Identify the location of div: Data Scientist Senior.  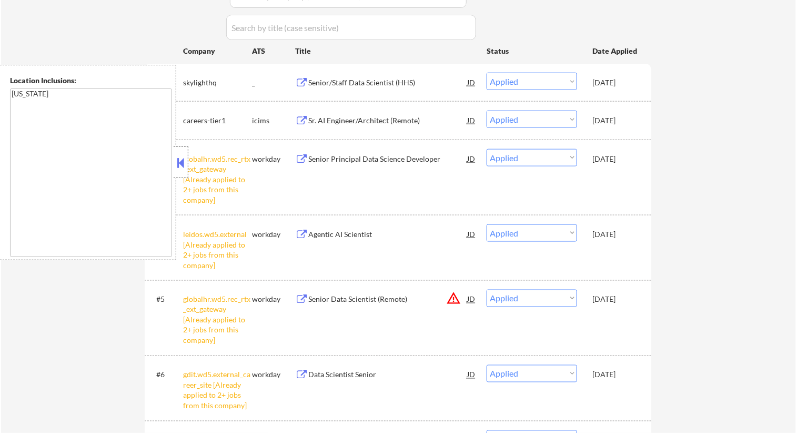
(388, 375).